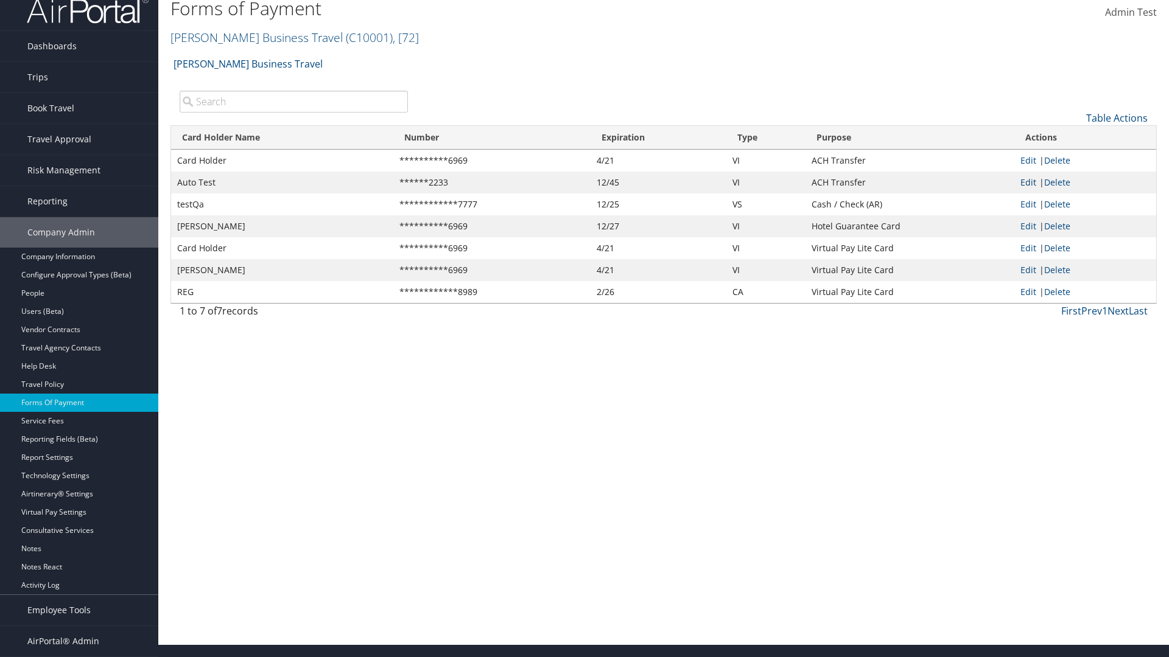 The width and height of the screenshot is (1169, 657). I want to click on td: 12/25, so click(658, 204).